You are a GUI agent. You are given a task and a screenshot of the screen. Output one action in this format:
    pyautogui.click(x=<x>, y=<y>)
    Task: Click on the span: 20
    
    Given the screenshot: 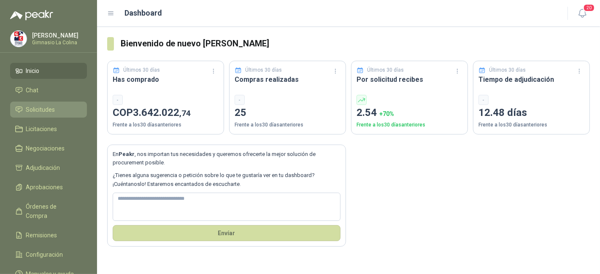 What is the action you would take?
    pyautogui.click(x=589, y=8)
    